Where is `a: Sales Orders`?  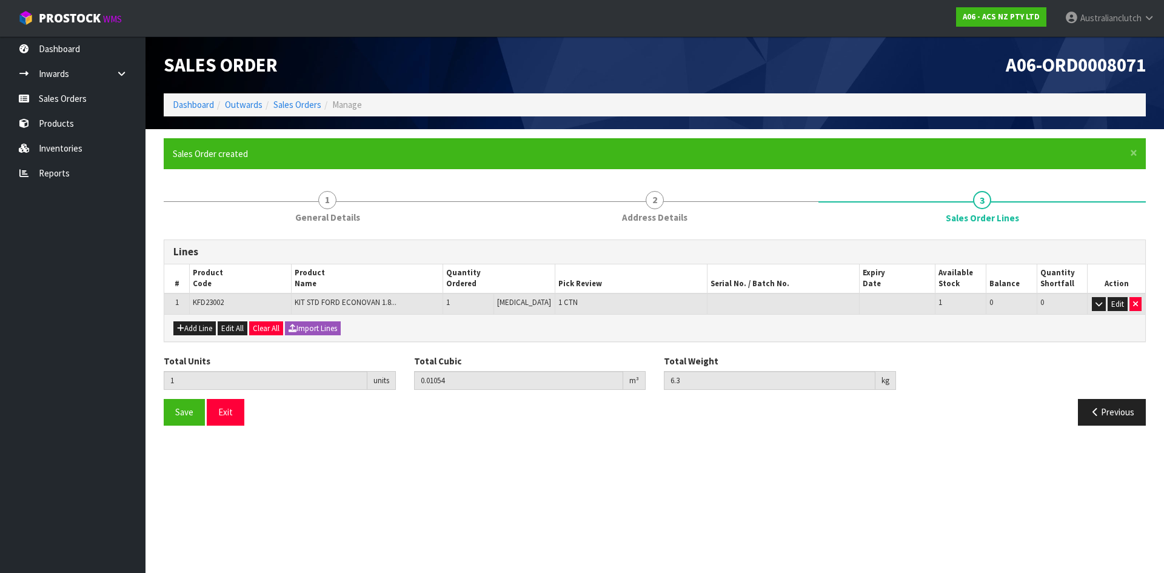
a: Sales Orders is located at coordinates (297, 104).